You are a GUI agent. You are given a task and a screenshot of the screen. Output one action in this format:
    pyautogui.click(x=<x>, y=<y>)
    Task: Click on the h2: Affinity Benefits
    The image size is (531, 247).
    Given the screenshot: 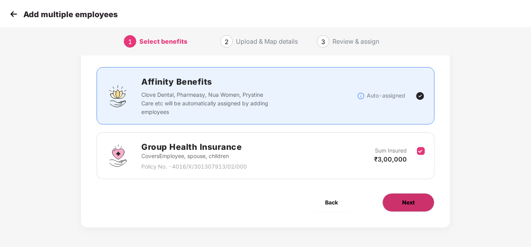 What is the action you would take?
    pyautogui.click(x=249, y=81)
    